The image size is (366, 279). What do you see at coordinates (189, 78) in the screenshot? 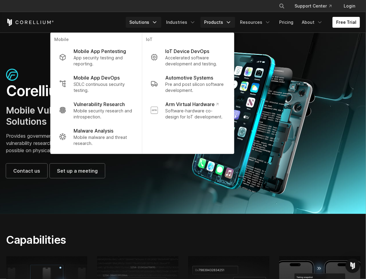
I see `p: Automotive Systems` at bounding box center [189, 78].